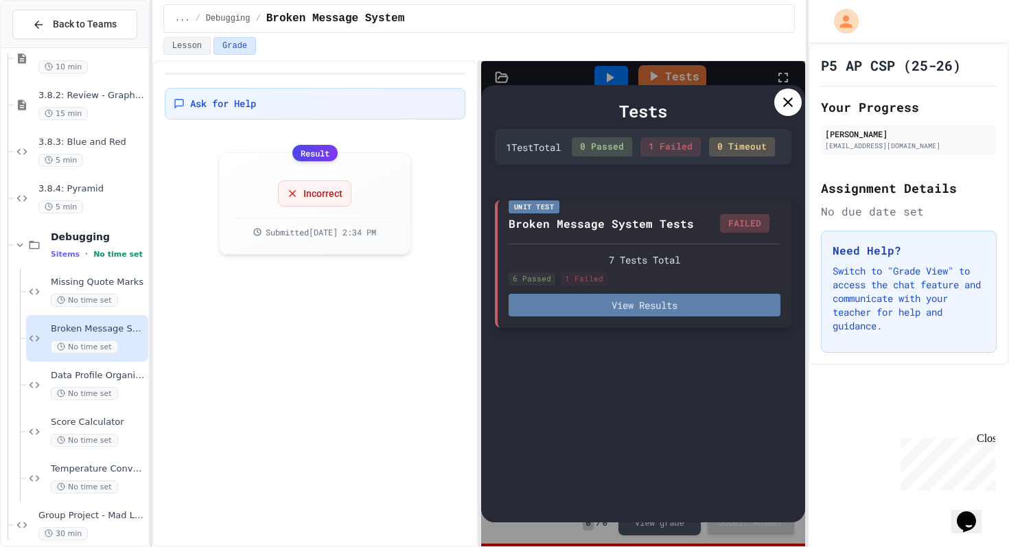  Describe the element at coordinates (92, 515) in the screenshot. I see `span: Group Project - Mad Libs` at that location.